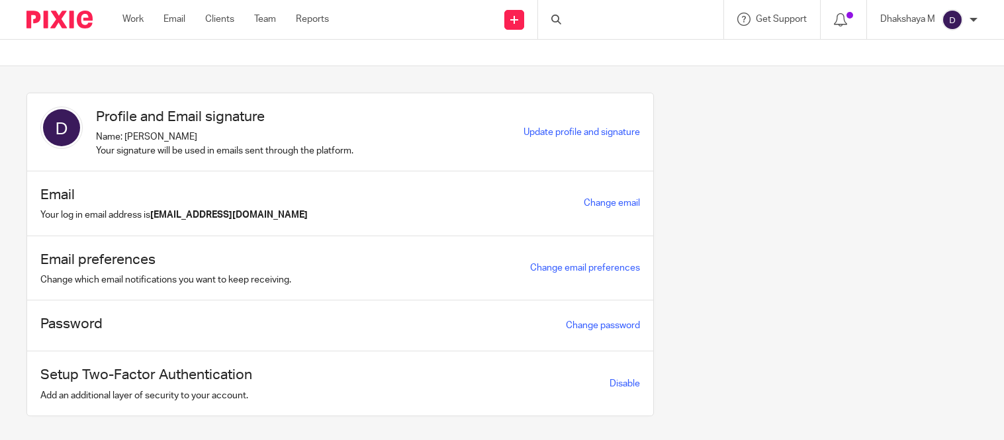  Describe the element at coordinates (220, 19) in the screenshot. I see `a: Clients` at that location.